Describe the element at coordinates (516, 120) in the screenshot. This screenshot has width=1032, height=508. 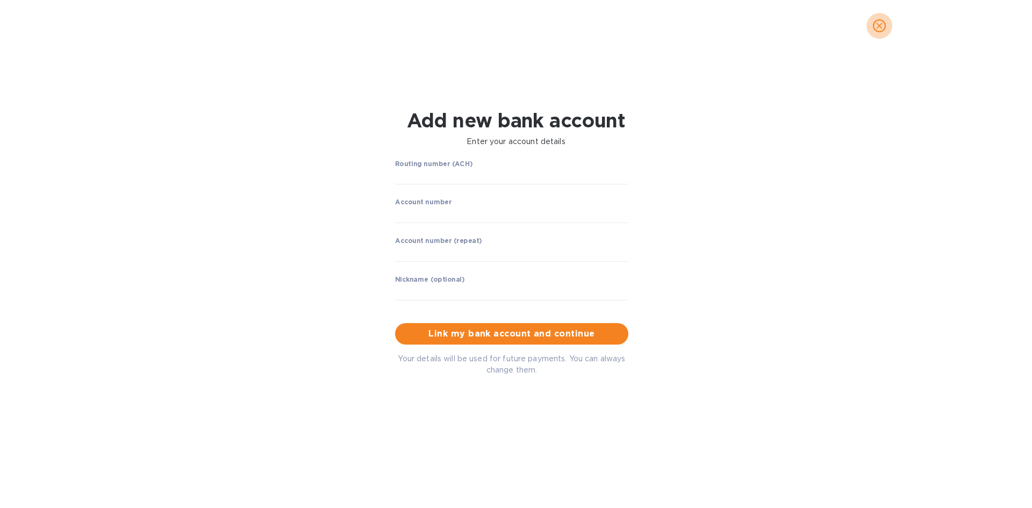
I see `h1: Add new bank account` at that location.